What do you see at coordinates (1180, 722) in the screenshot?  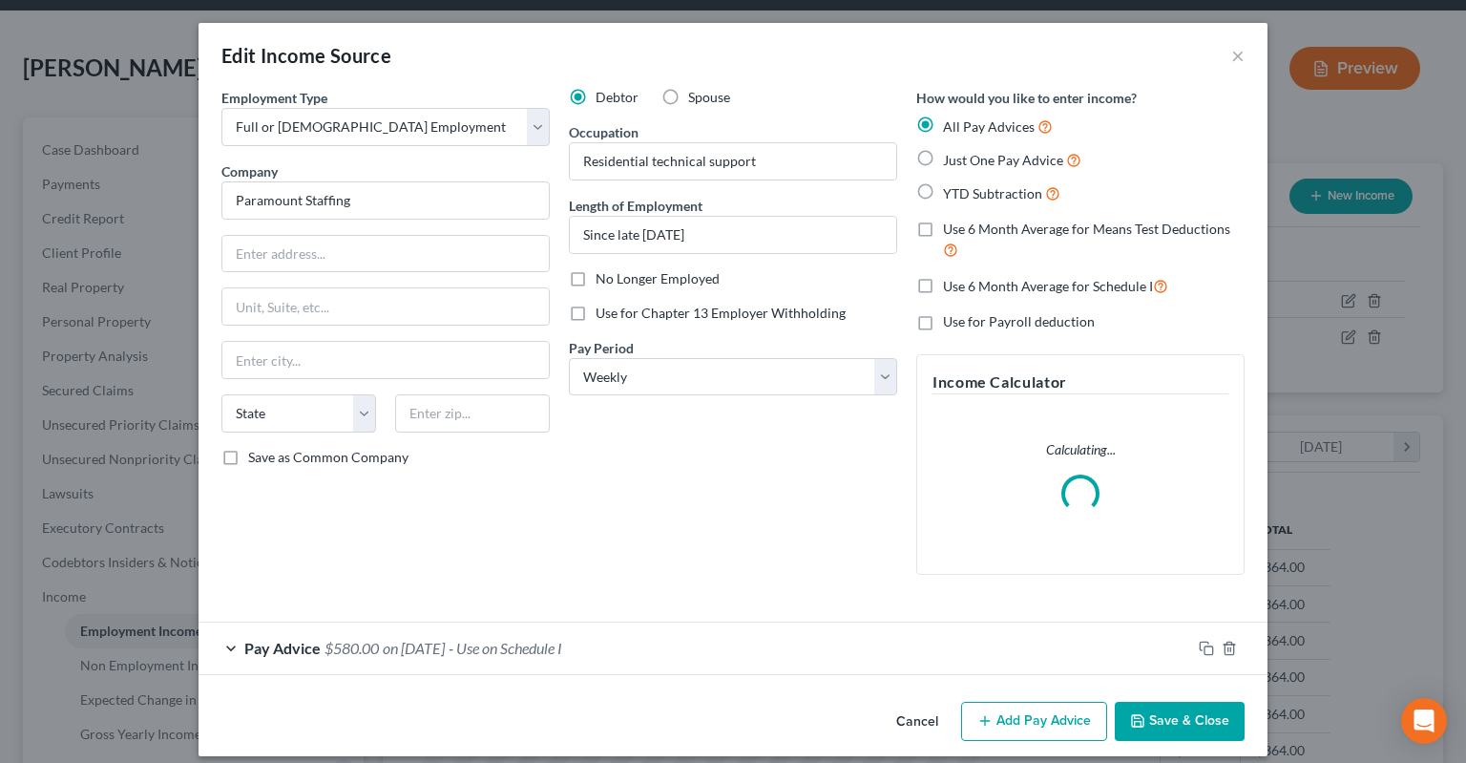 I see `button: Save & Close` at bounding box center [1180, 722].